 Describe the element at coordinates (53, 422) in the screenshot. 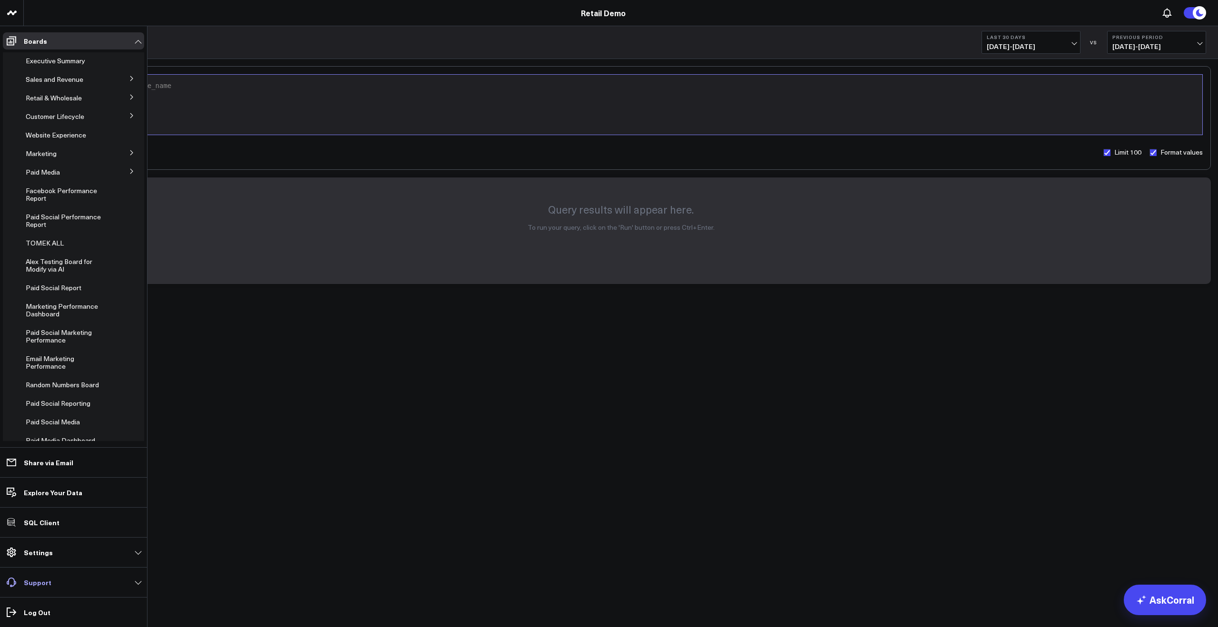

I see `a: Paid Social Media` at that location.